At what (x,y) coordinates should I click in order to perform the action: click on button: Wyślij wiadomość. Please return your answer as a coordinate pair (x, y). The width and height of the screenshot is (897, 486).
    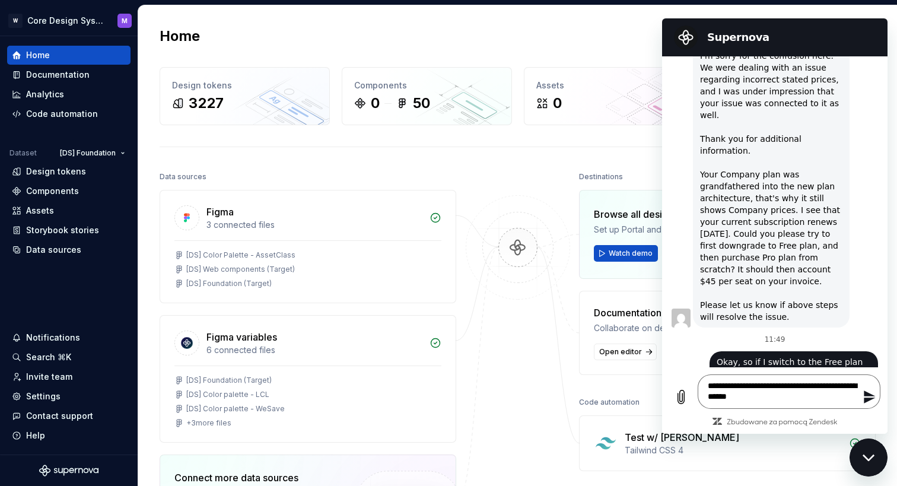
    Looking at the image, I should click on (206, 378).